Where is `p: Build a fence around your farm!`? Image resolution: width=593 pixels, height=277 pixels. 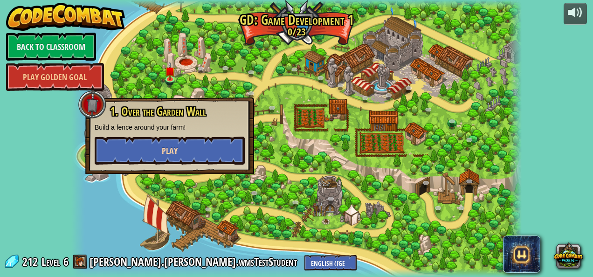
p: Build a fence around your farm! is located at coordinates (170, 127).